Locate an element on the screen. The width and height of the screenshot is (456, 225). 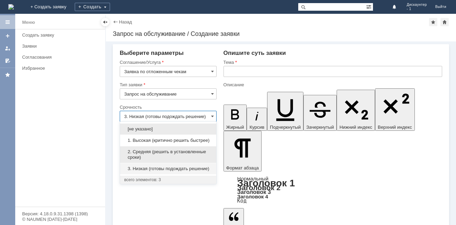
a: Заголовок 1 is located at coordinates (266, 183).